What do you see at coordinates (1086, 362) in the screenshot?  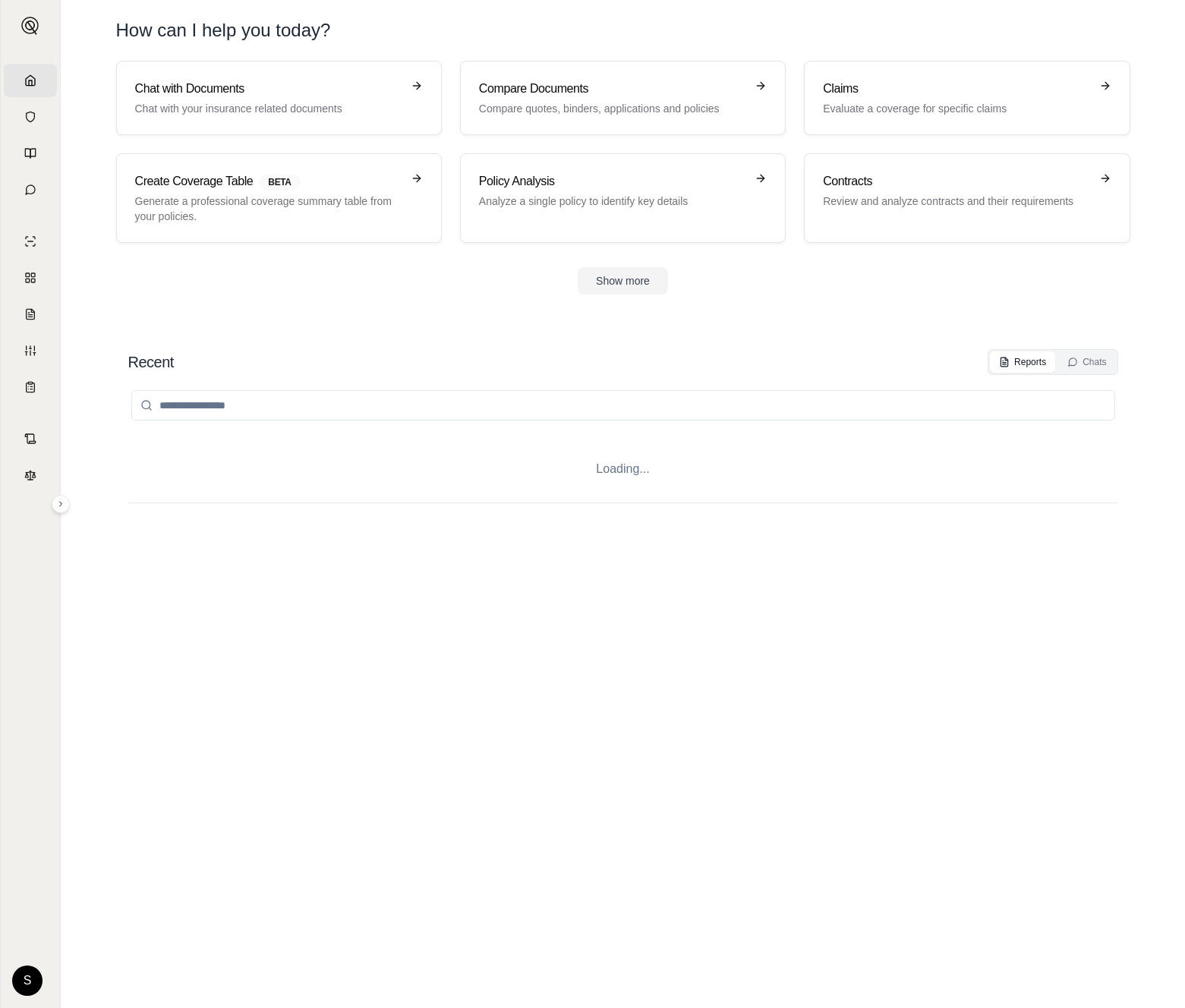 I see `button: Chats` at bounding box center [1086, 362].